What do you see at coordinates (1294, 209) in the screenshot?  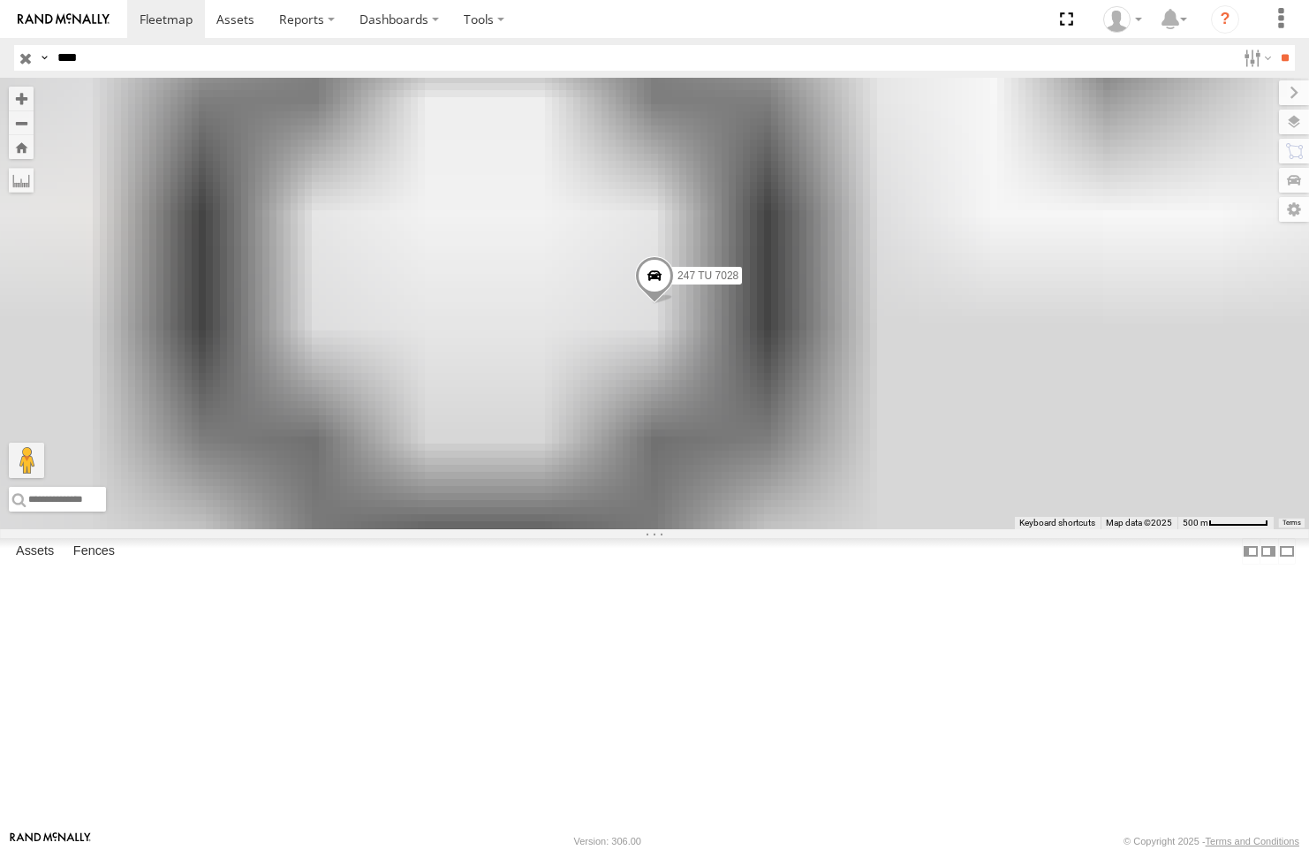 I see `label: Map Settings` at bounding box center [1294, 209].